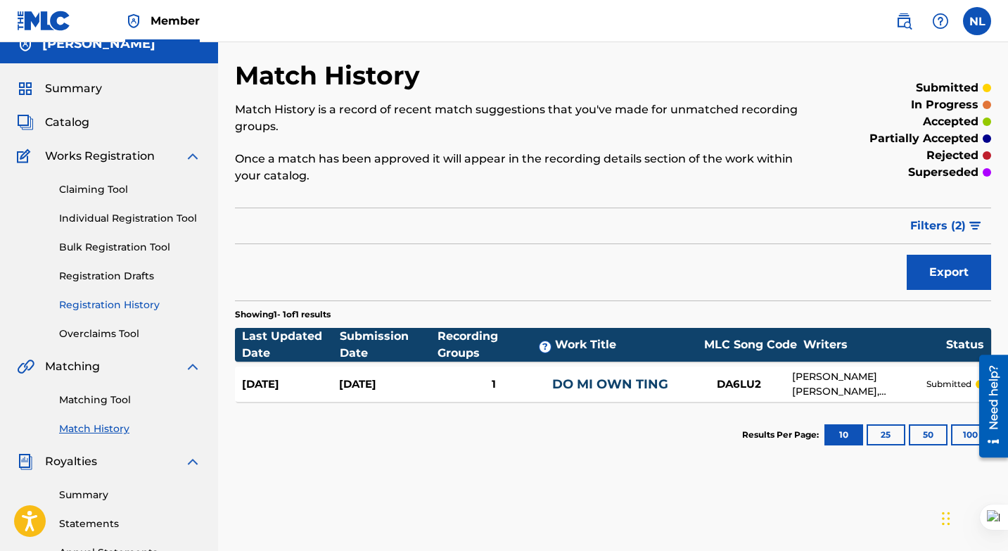 The image size is (1008, 551). Describe the element at coordinates (130, 524) in the screenshot. I see `a: Statements` at that location.